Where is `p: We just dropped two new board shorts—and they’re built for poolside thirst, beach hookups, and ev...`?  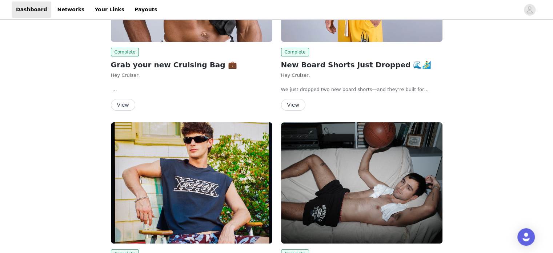 p: We just dropped two new board shorts—and they’re built for poolside thirst, beach hookups, and ev... is located at coordinates (362, 89).